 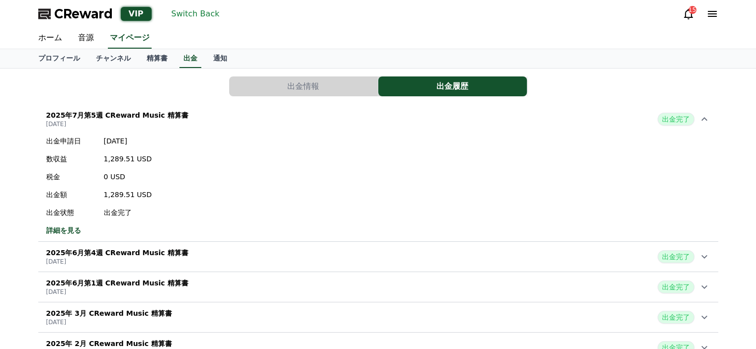 What do you see at coordinates (117, 283) in the screenshot?
I see `p: 2025年6月第1週 CReward Music 精算書` at bounding box center [117, 283].